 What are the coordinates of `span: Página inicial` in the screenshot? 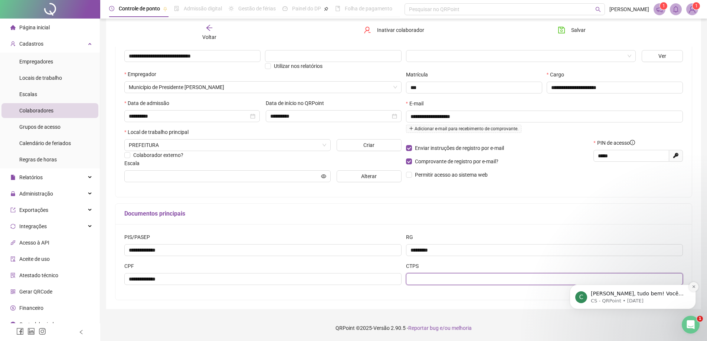 It's located at (35, 27).